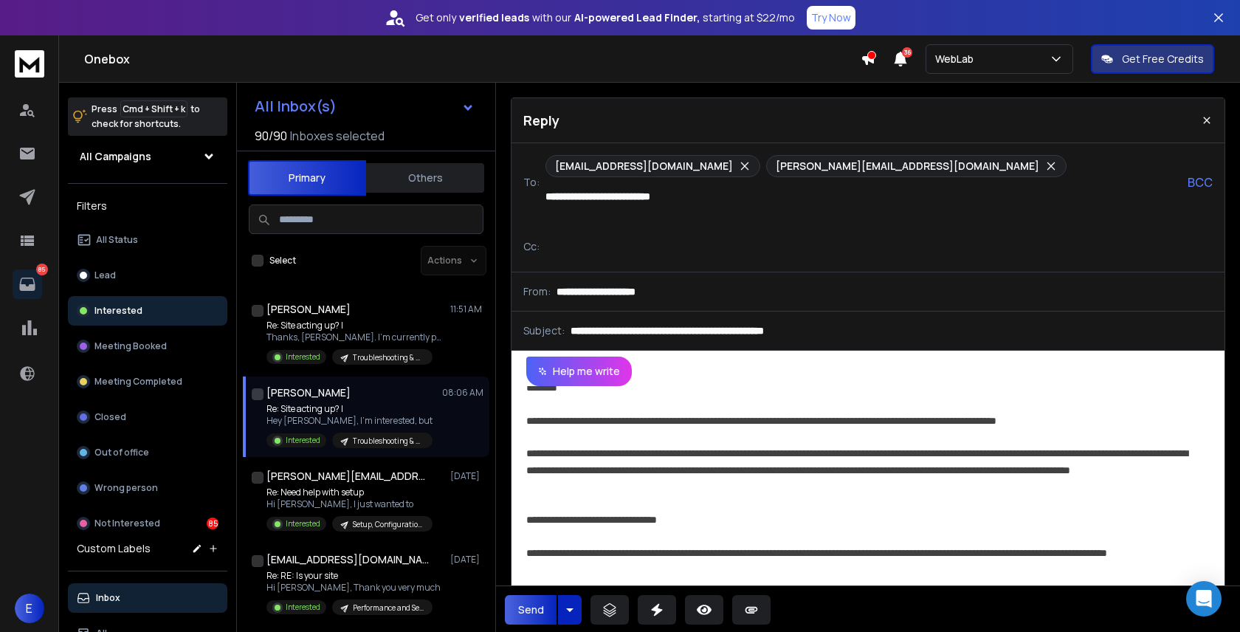 This screenshot has height=632, width=1240. I want to click on button: Inbox, so click(148, 598).